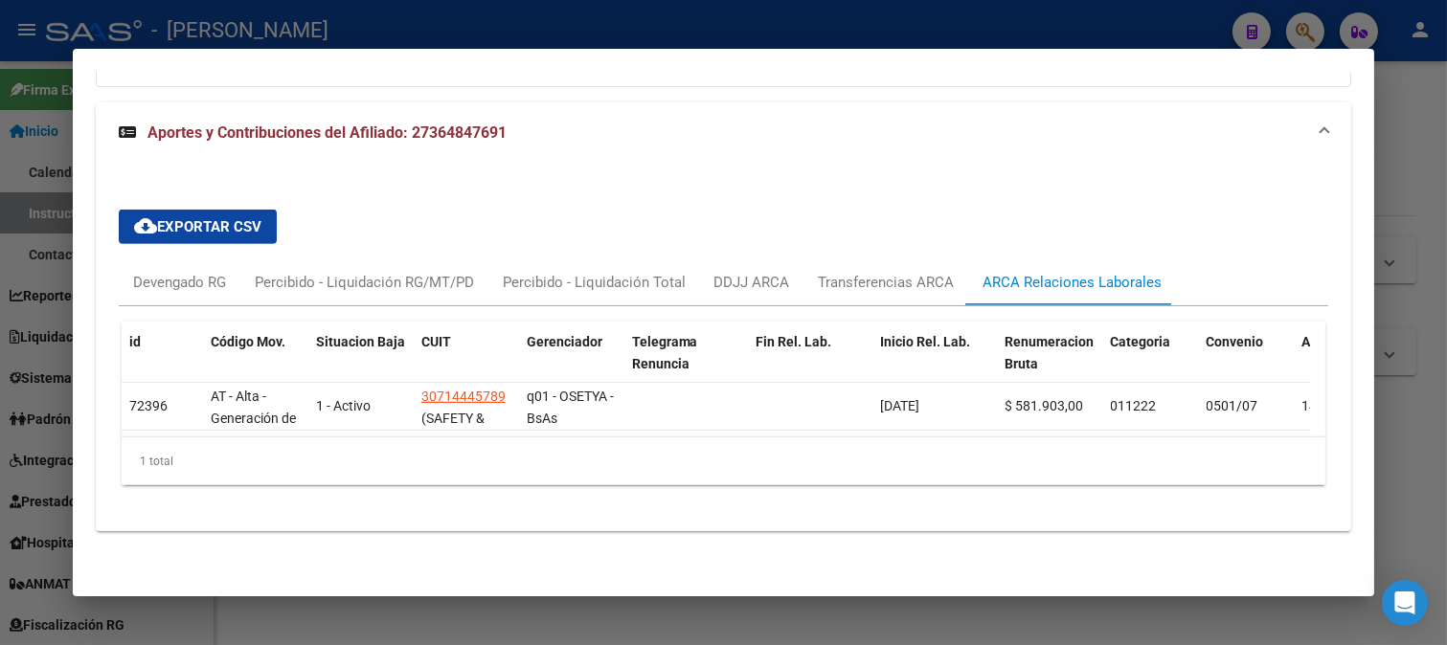 This screenshot has width=1447, height=645. What do you see at coordinates (1325, 406) in the screenshot?
I see `span: 141120` at bounding box center [1325, 406].